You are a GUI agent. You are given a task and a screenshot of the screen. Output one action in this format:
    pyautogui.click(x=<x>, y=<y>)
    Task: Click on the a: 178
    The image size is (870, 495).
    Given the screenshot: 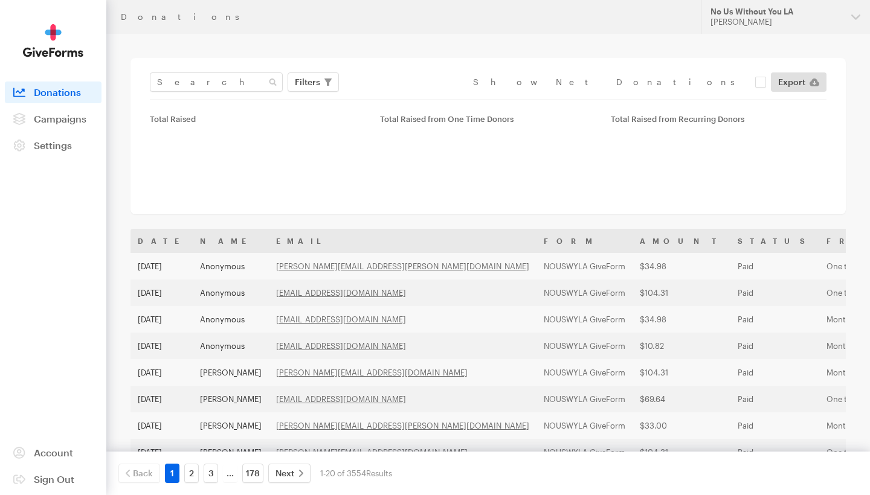 What is the action you would take?
    pyautogui.click(x=253, y=474)
    